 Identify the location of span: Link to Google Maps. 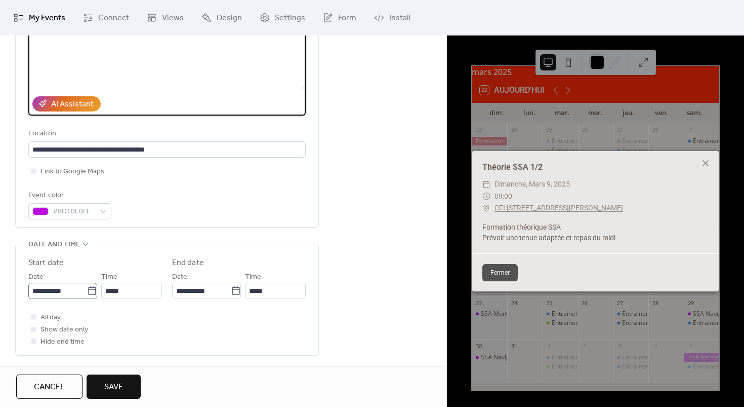
(72, 172).